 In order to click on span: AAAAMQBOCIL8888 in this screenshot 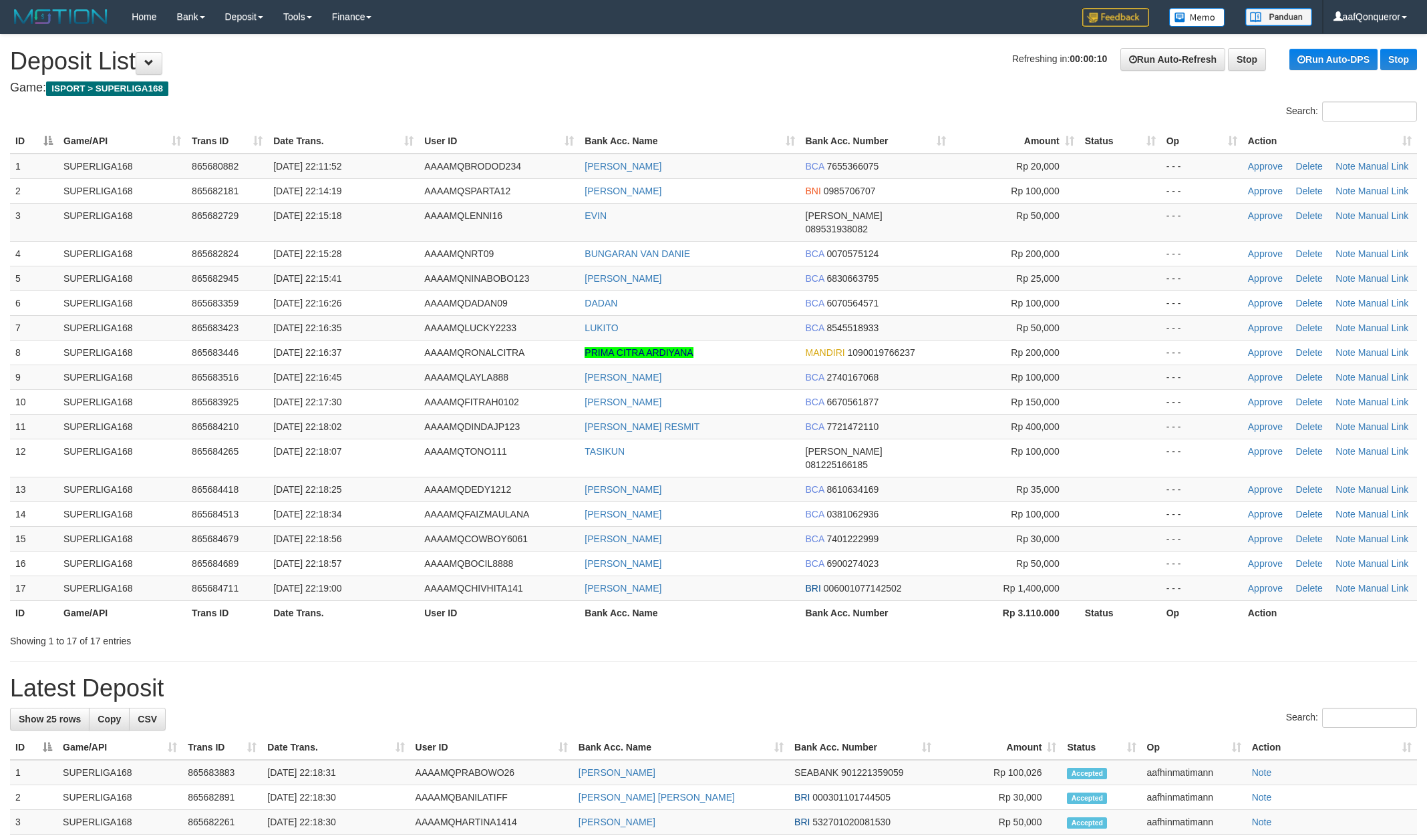, I will do `click(468, 564)`.